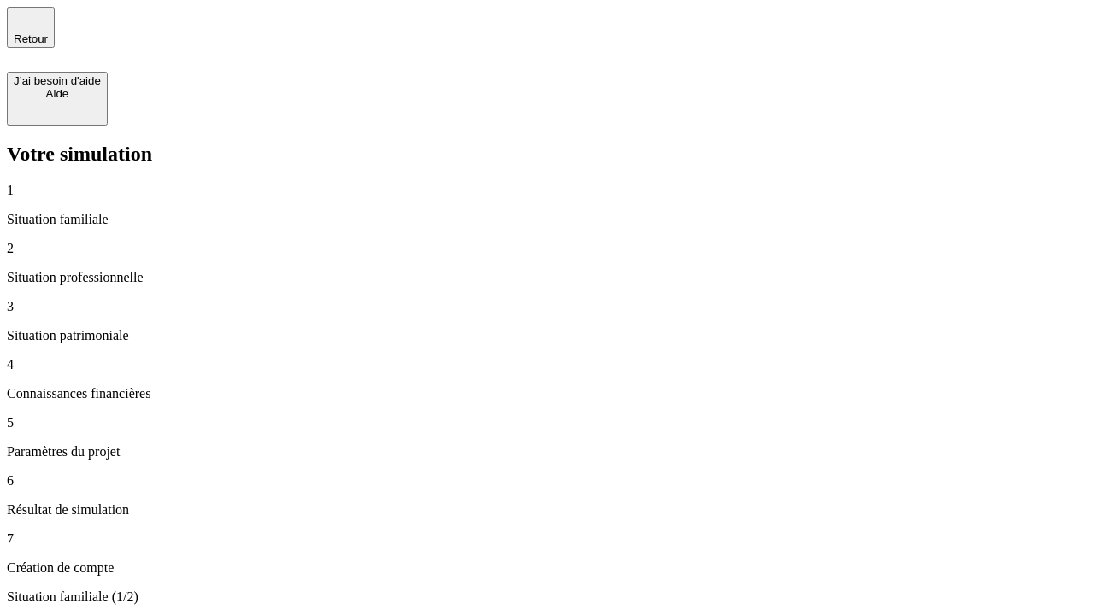 This screenshot has width=1094, height=615. I want to click on p: Situation familiale, so click(547, 220).